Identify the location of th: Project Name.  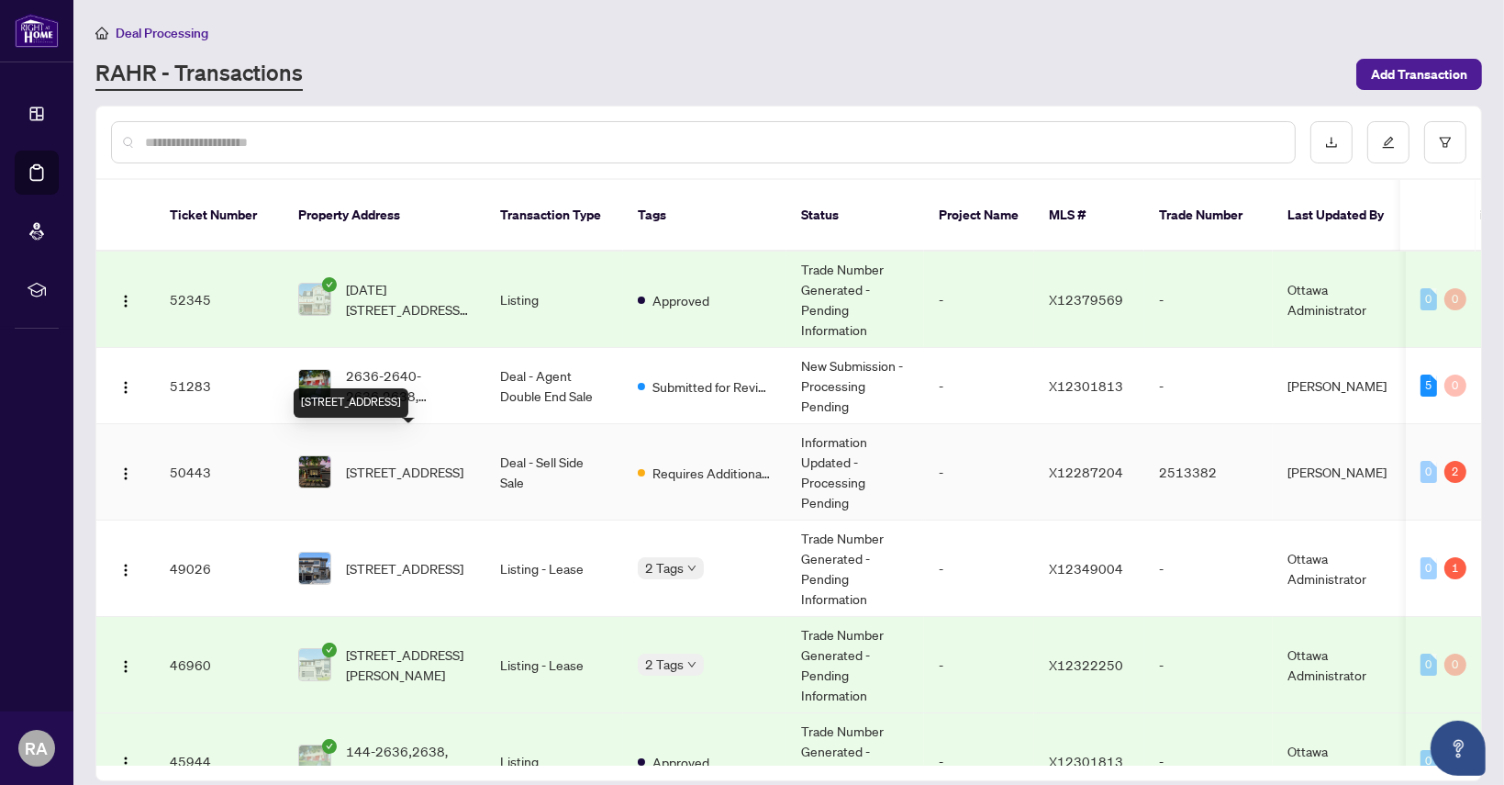
(979, 216).